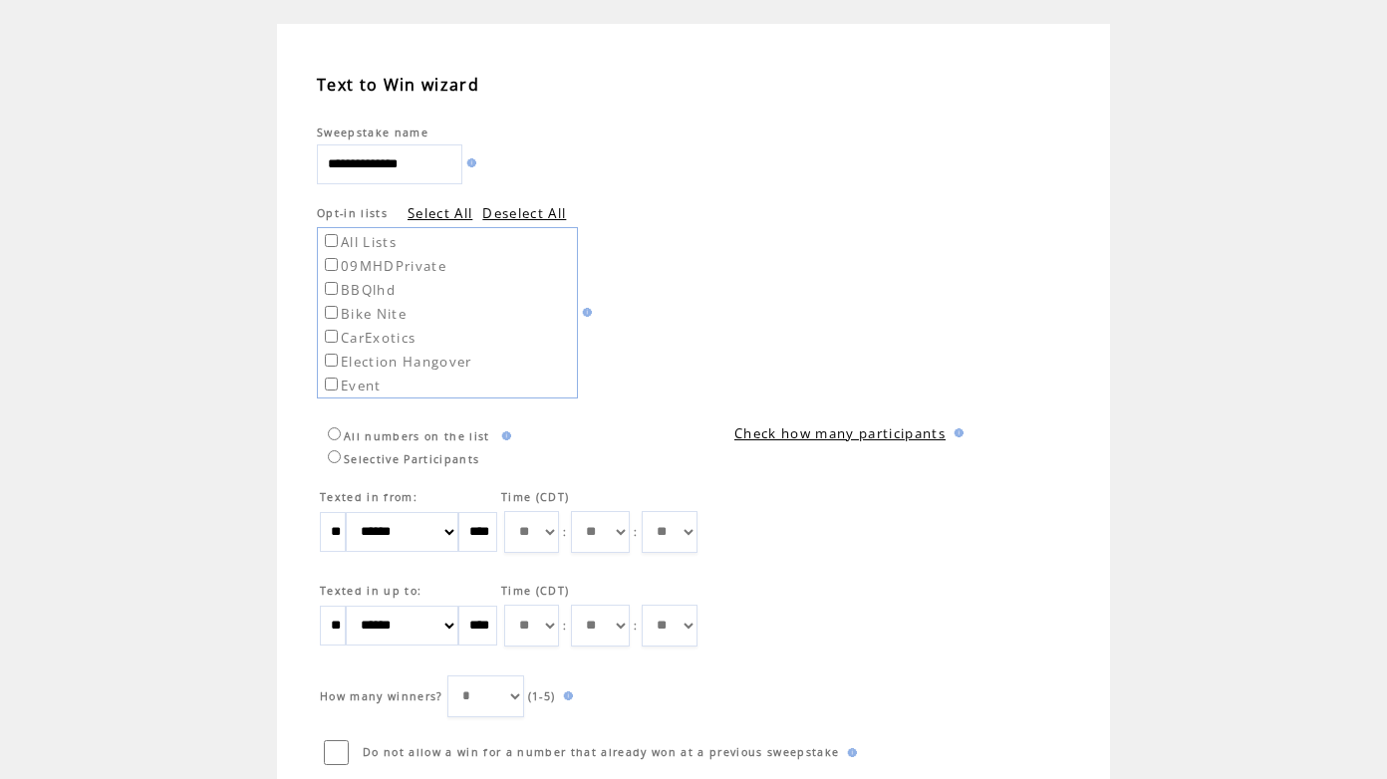  What do you see at coordinates (398, 85) in the screenshot?
I see `span: Text to Win wizard` at bounding box center [398, 85].